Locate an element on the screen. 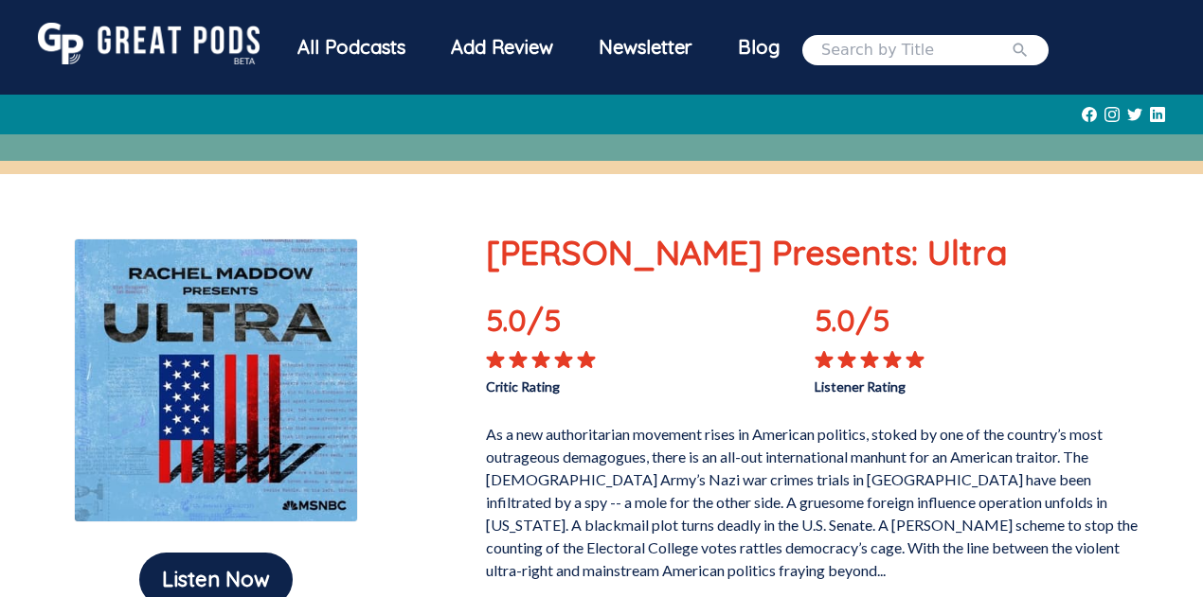 The width and height of the screenshot is (1203, 597). input: Search by Title is located at coordinates (916, 50).